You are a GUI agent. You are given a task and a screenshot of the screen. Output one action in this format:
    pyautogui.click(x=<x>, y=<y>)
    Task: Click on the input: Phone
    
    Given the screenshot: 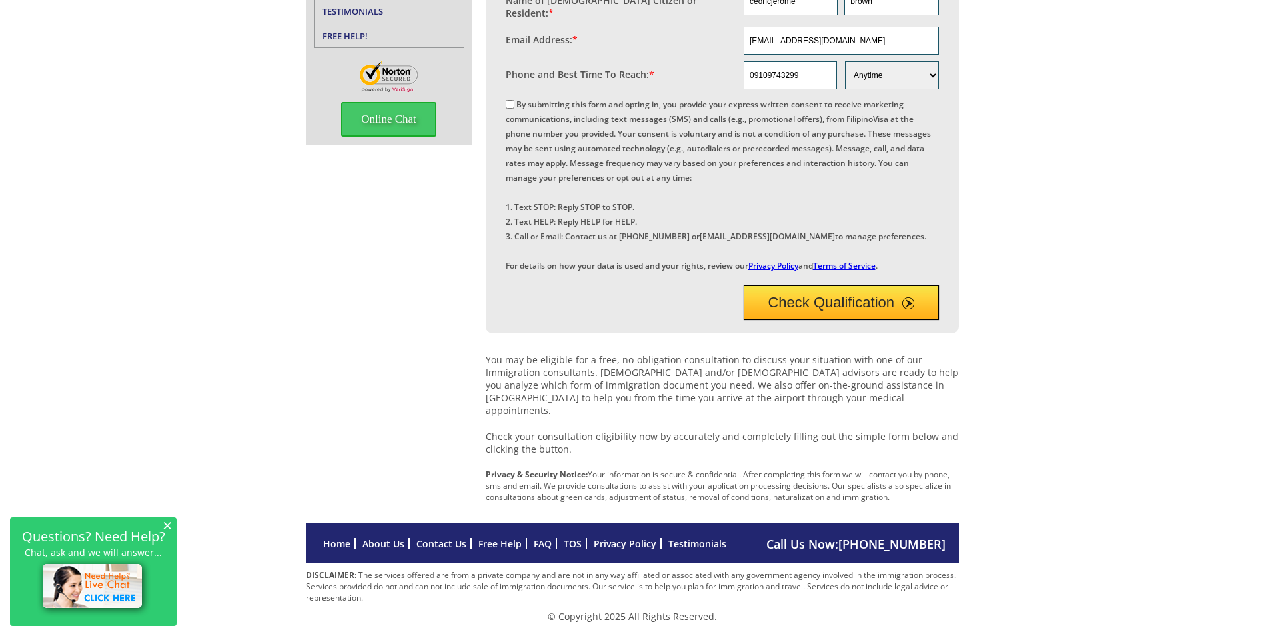 What is the action you would take?
    pyautogui.click(x=790, y=75)
    